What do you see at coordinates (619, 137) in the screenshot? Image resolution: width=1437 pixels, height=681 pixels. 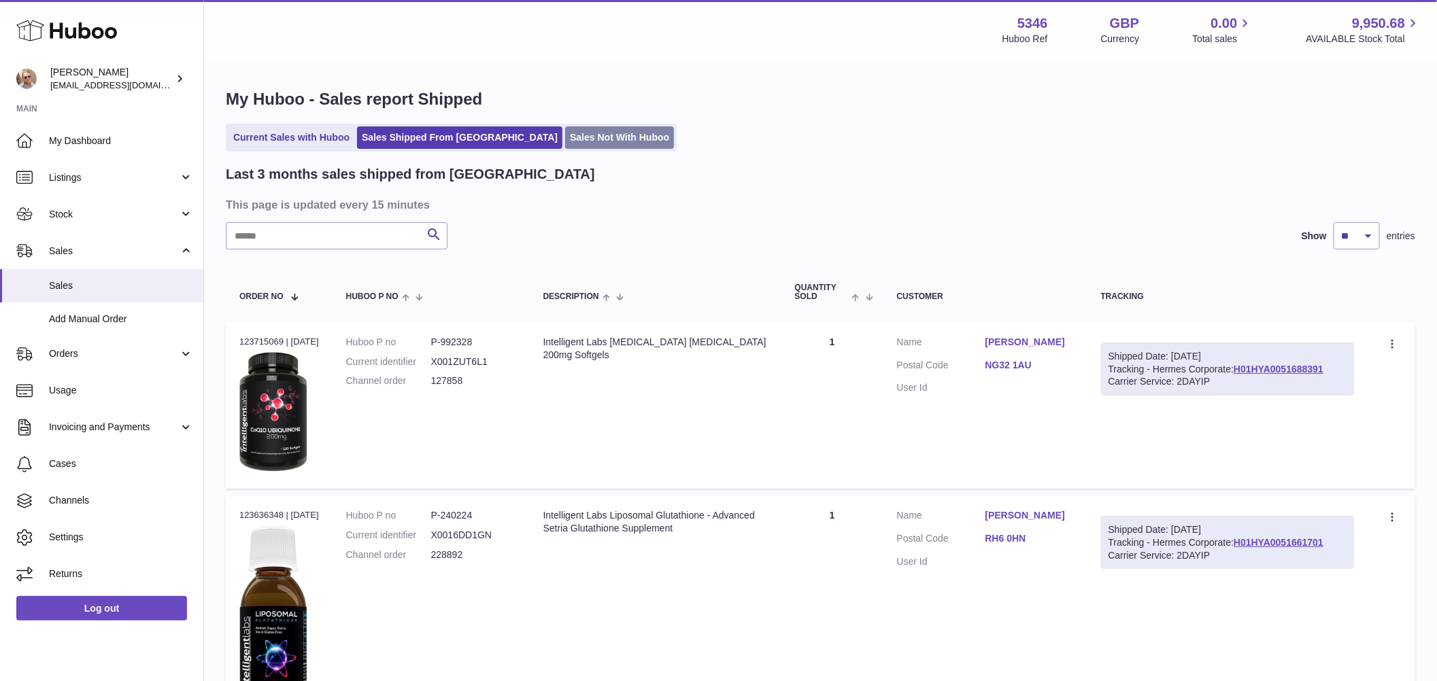 I see `a: Sales Not With Huboo` at bounding box center [619, 137].